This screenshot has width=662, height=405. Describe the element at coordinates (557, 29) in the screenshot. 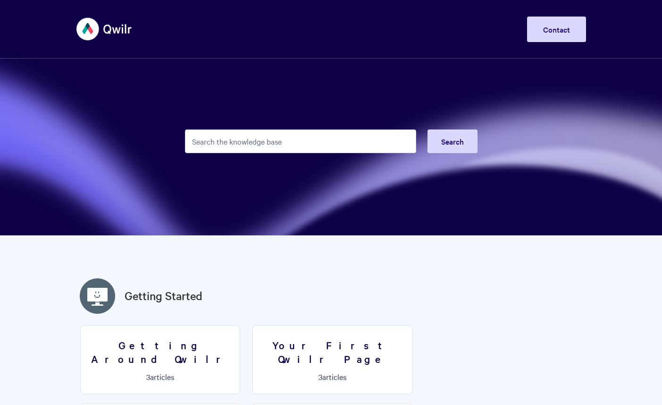

I see `a: Contact` at that location.